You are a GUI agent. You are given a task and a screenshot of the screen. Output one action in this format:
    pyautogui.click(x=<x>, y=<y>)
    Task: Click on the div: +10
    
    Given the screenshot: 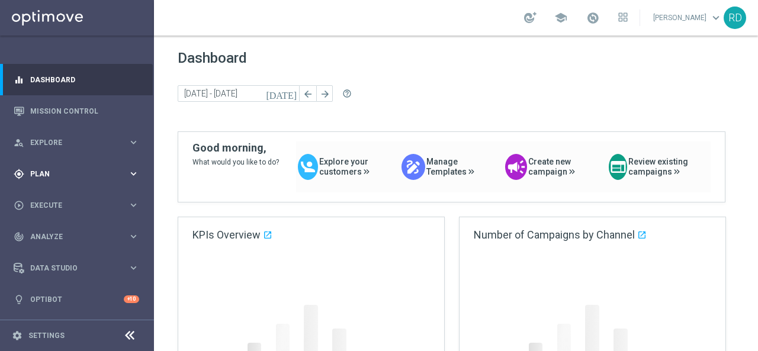 What is the action you would take?
    pyautogui.click(x=131, y=299)
    